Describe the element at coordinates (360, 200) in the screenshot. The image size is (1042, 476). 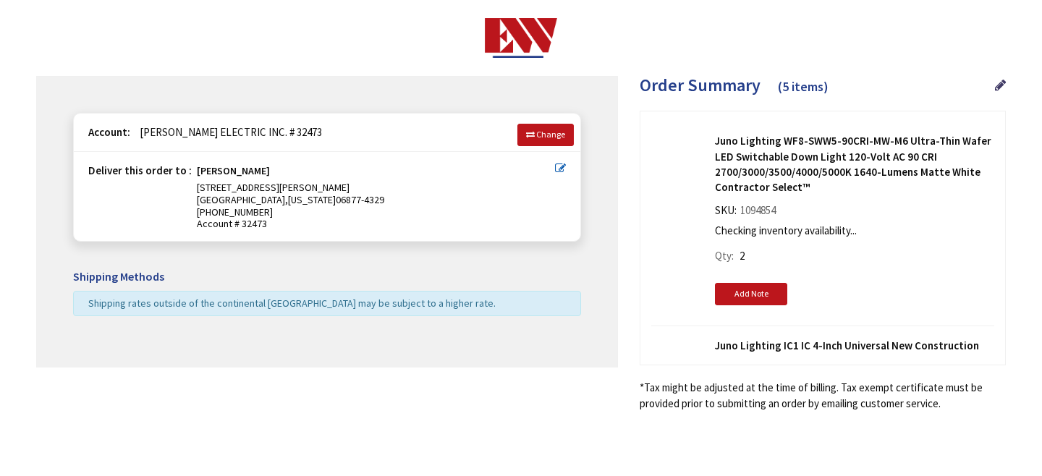
I see `span: 06877-4329` at that location.